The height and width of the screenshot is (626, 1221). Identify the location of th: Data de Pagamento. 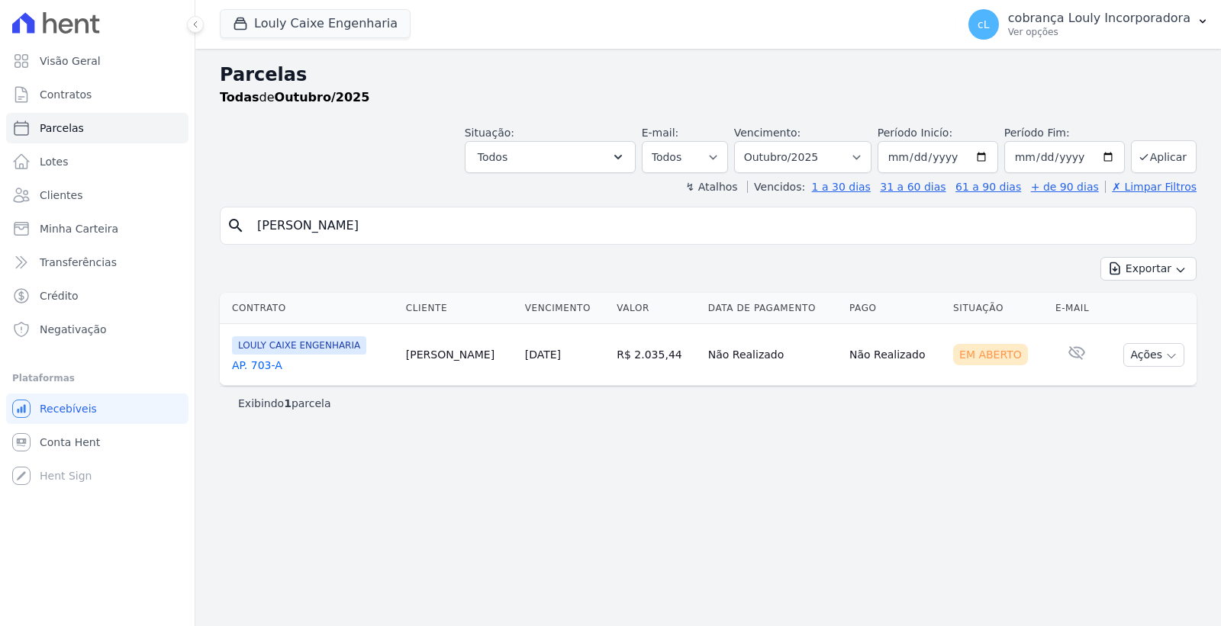
(772, 308).